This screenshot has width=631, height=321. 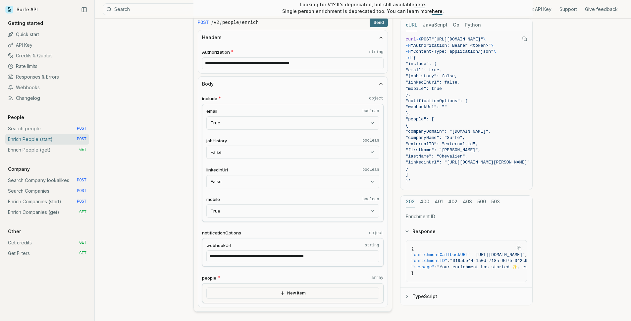 I want to click on span: "externalID": "external-id",, so click(x=442, y=144).